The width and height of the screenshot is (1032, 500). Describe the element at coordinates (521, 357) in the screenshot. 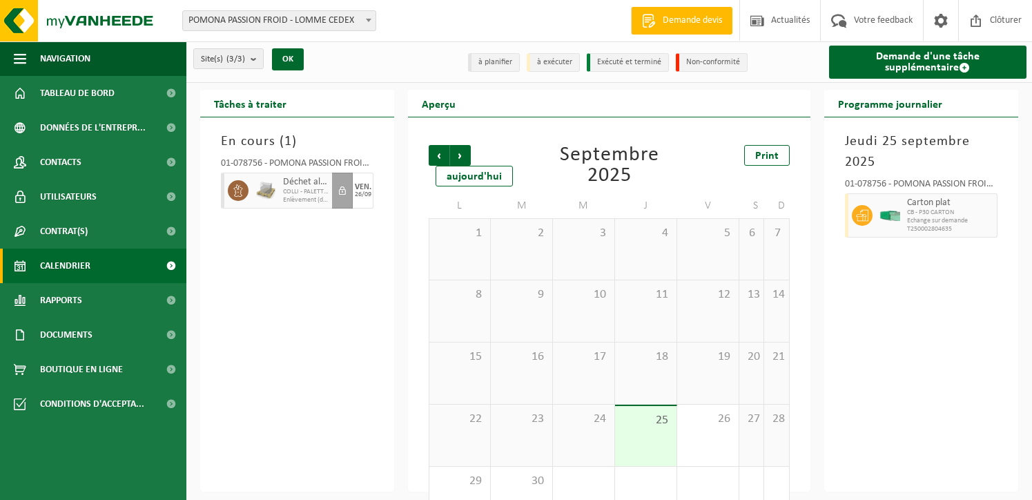

I see `span: 16` at that location.